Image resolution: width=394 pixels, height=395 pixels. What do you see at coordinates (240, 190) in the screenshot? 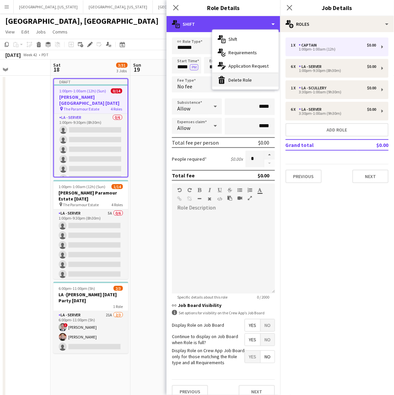
I see `button: Unordered List` at bounding box center [240, 190].